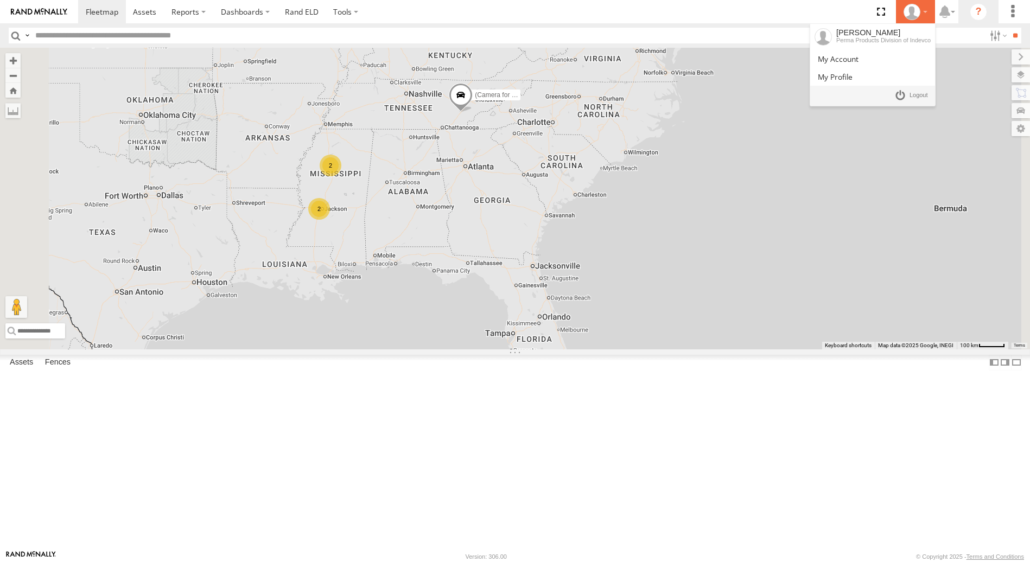 The width and height of the screenshot is (1030, 562). I want to click on a: Terms (opens in new tab), so click(1019, 345).